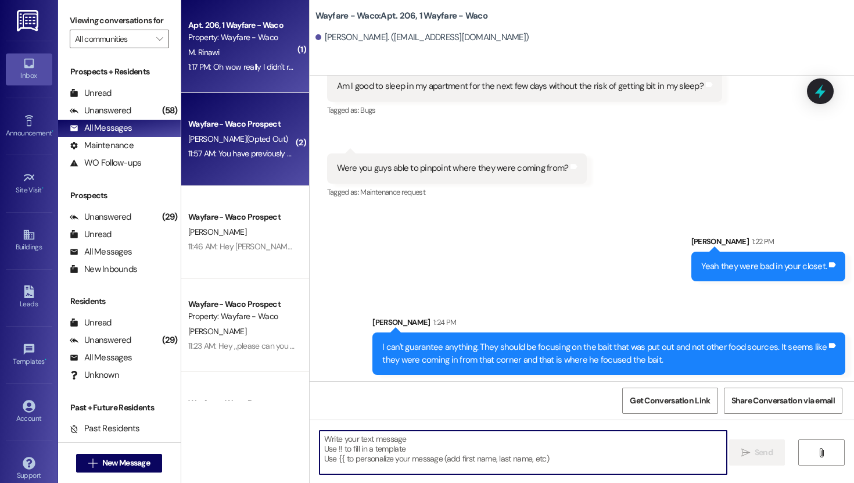 This screenshot has width=854, height=483. Describe the element at coordinates (783, 400) in the screenshot. I see `button: Share Conversation via email` at that location.